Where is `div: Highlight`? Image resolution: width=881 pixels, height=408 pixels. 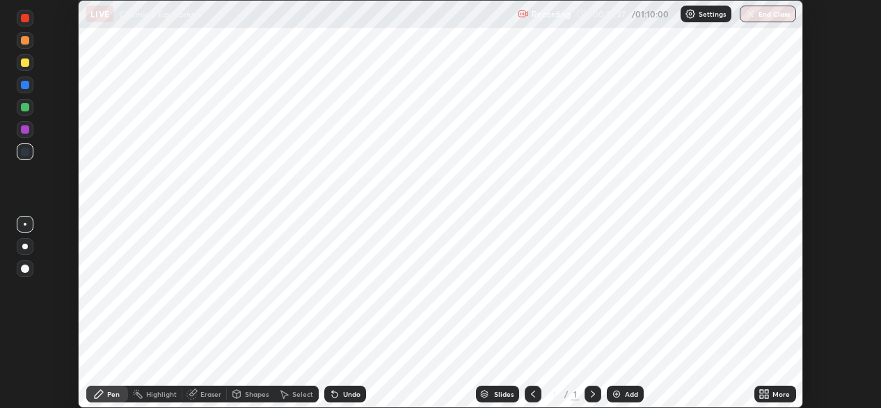 div: Highlight is located at coordinates (161, 394).